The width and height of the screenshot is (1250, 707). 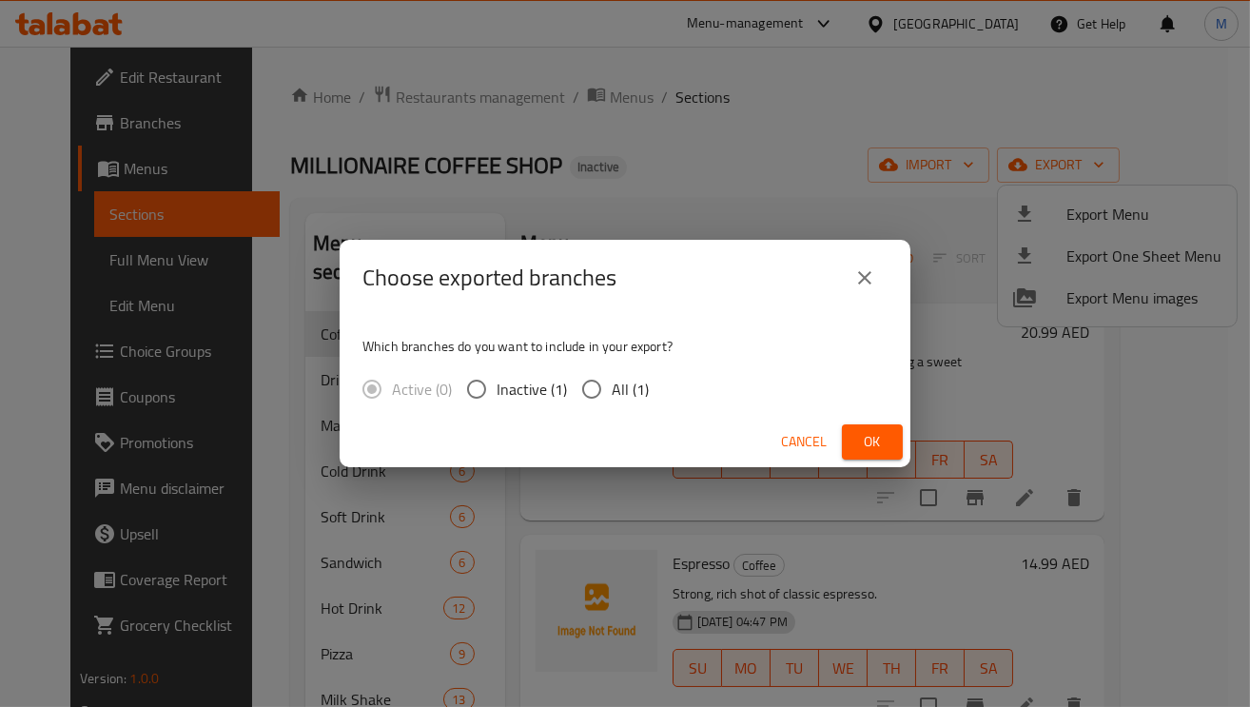 What do you see at coordinates (532, 389) in the screenshot?
I see `span: Inactive (1)` at bounding box center [532, 389].